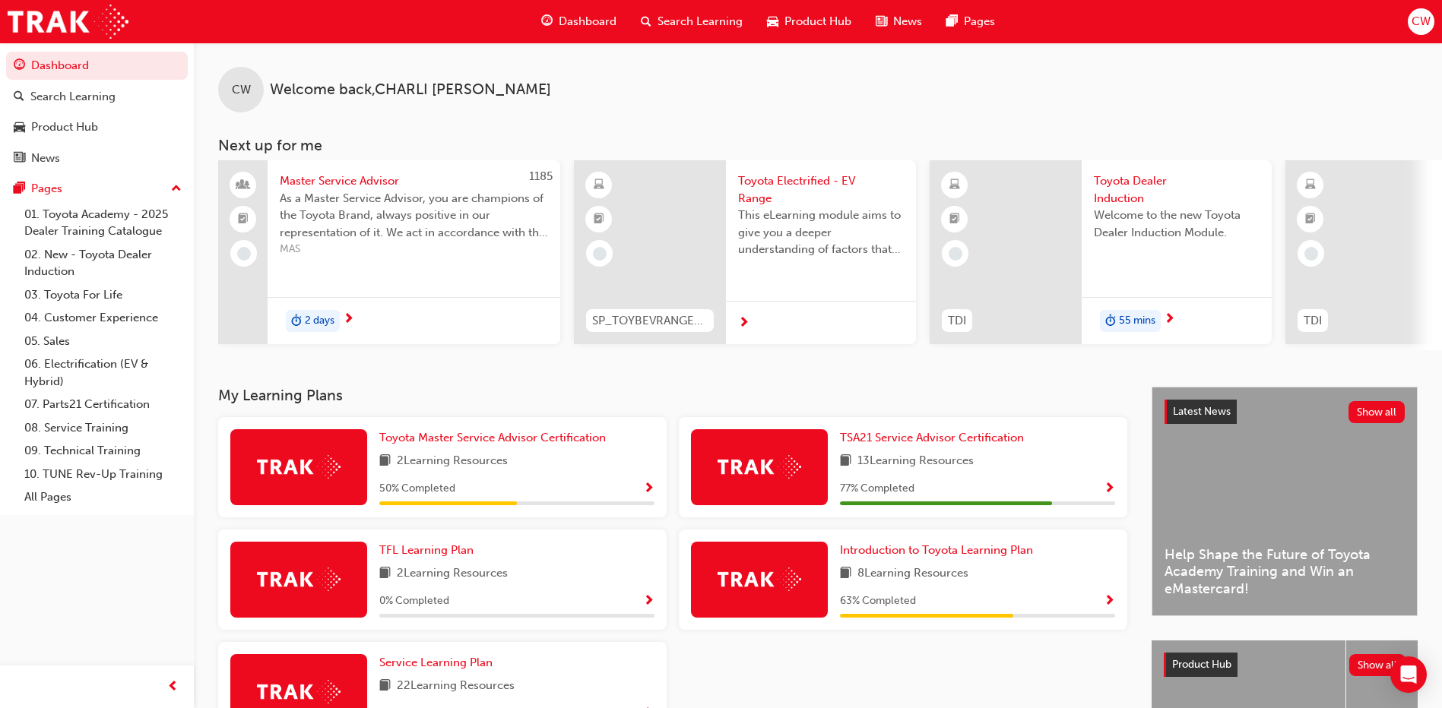 This screenshot has width=1442, height=708. I want to click on button: Pages, so click(97, 189).